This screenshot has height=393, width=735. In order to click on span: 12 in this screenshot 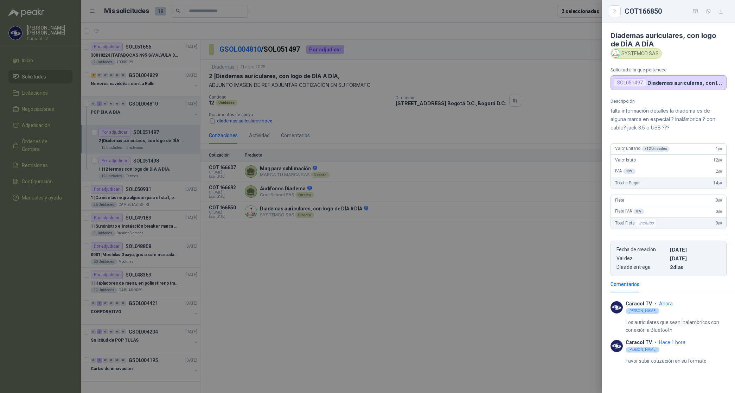, I will do `click(718, 160)`.